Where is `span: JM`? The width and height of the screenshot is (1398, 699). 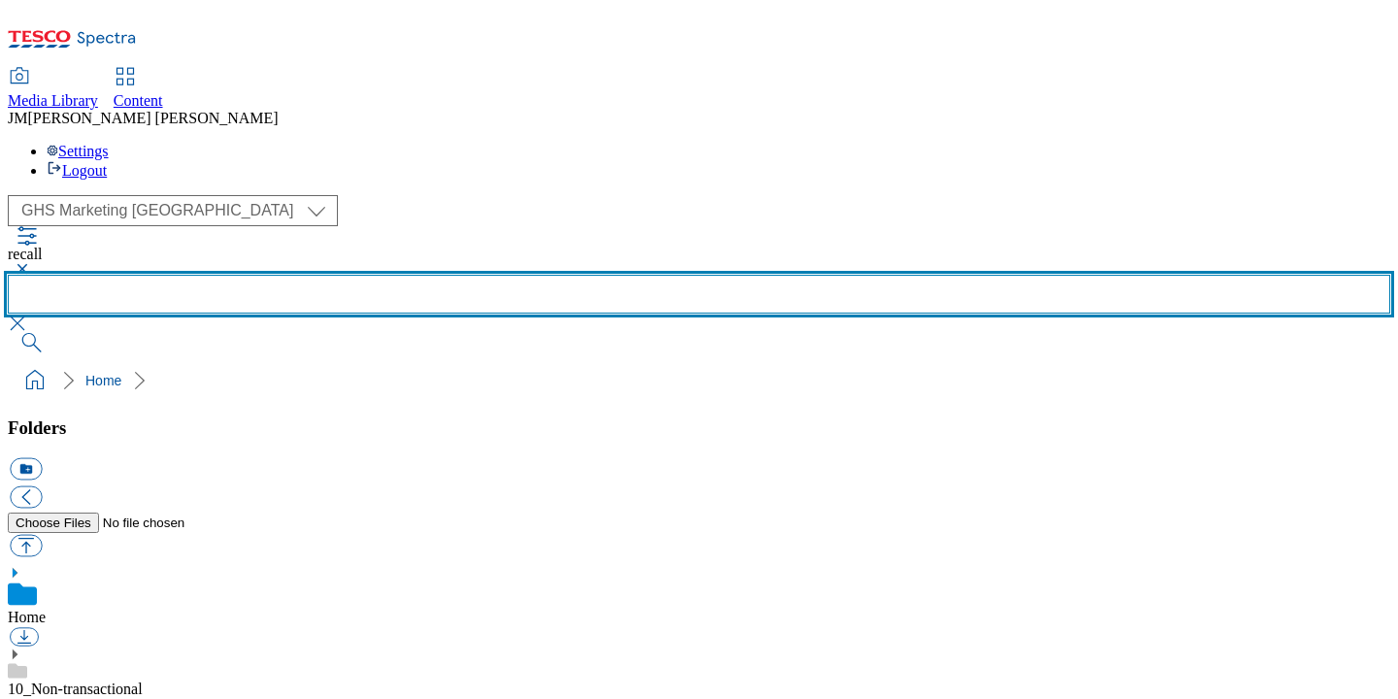
span: JM is located at coordinates (17, 117).